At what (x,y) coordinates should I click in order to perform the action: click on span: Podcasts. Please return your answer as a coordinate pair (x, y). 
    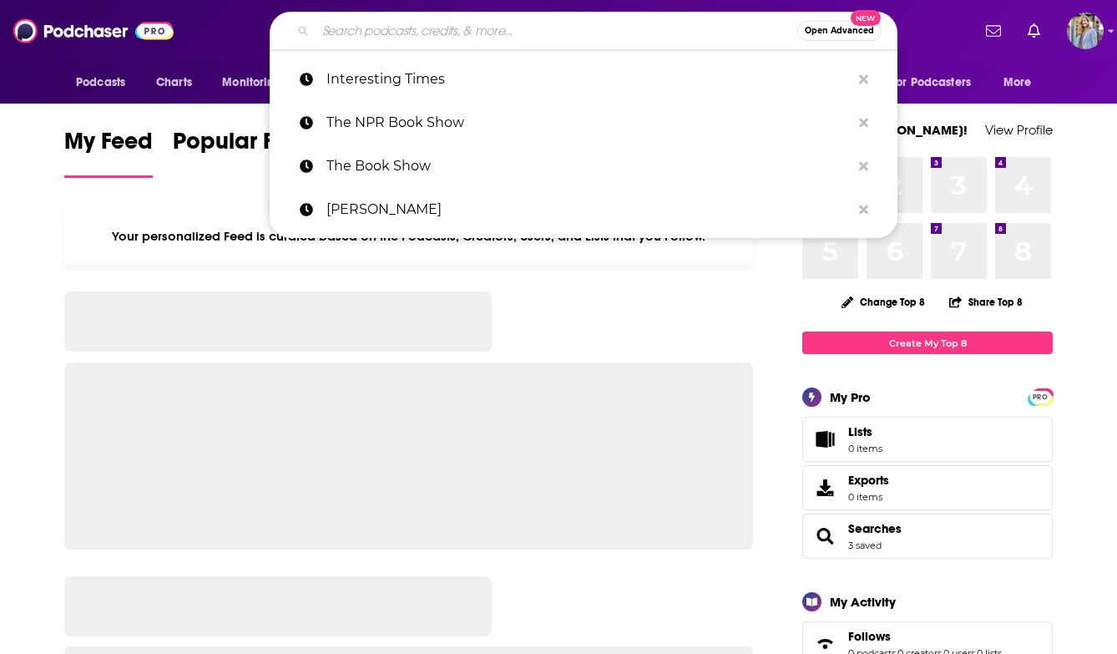
    Looking at the image, I should click on (100, 83).